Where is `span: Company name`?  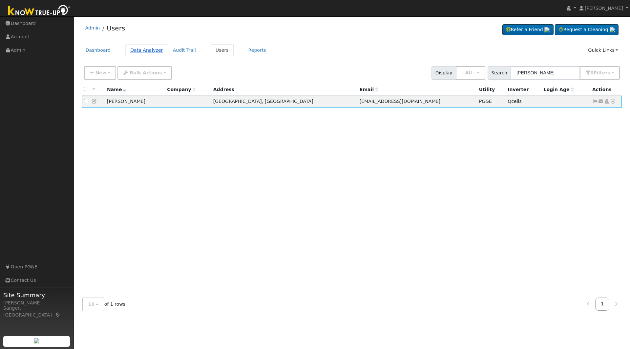
span: Company name is located at coordinates (181, 90).